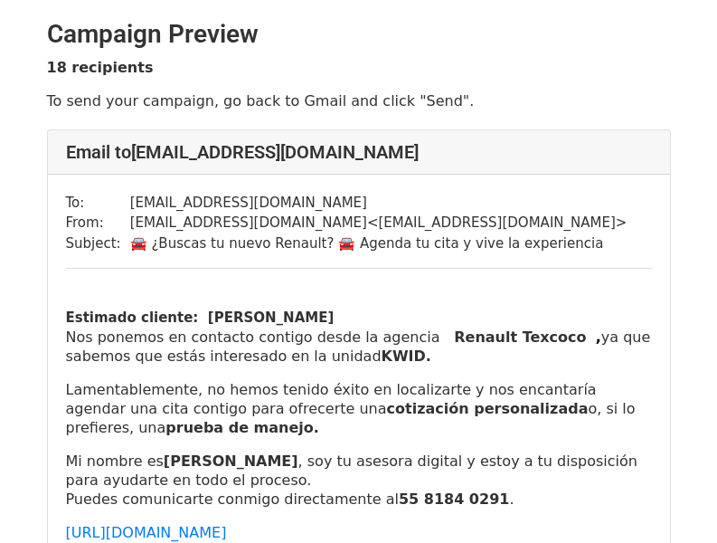  Describe the element at coordinates (359, 34) in the screenshot. I see `h2: Campaign Preview` at that location.